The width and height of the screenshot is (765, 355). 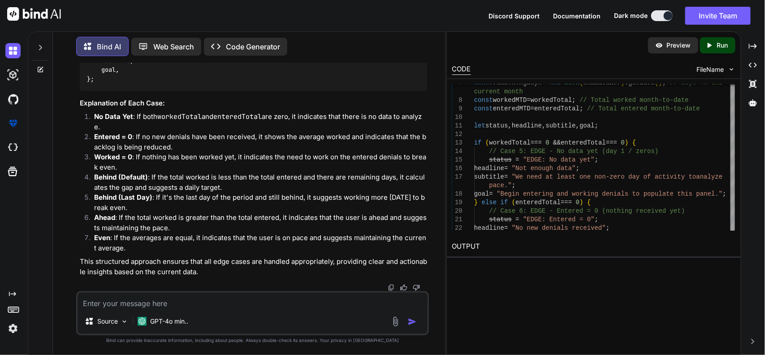 I want to click on button: Invite Team, so click(x=718, y=16).